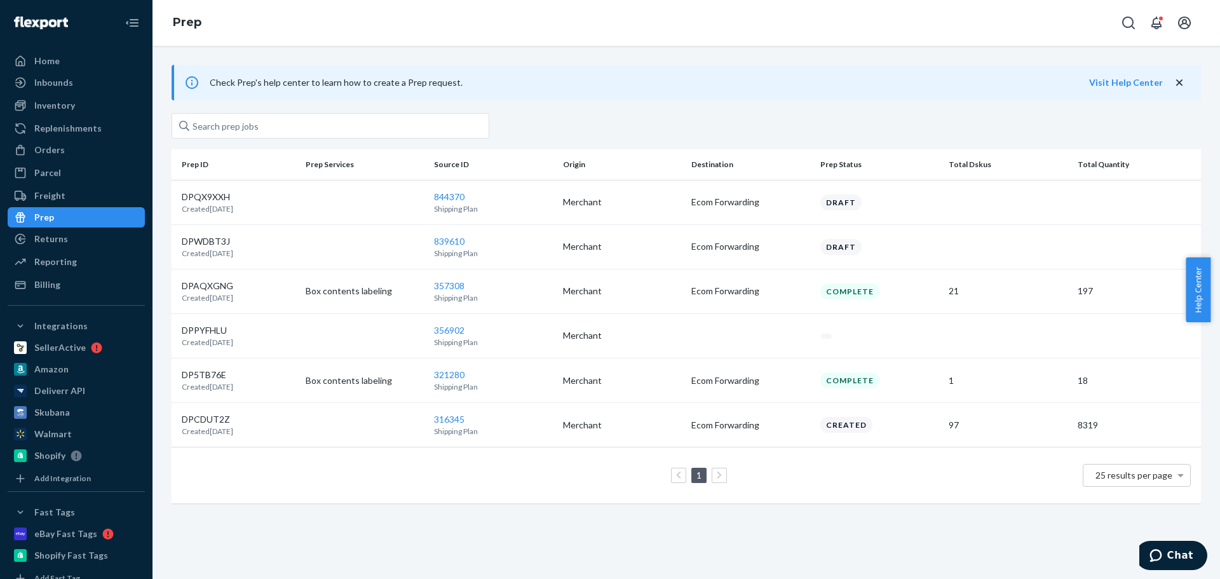  What do you see at coordinates (76, 150) in the screenshot?
I see `a: Orders` at bounding box center [76, 150].